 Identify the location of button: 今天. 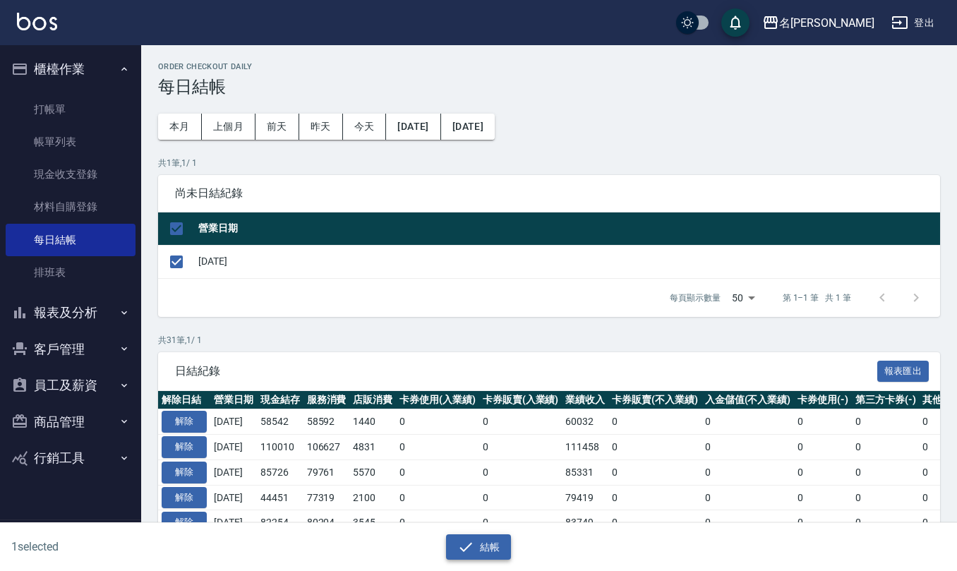
(365, 126).